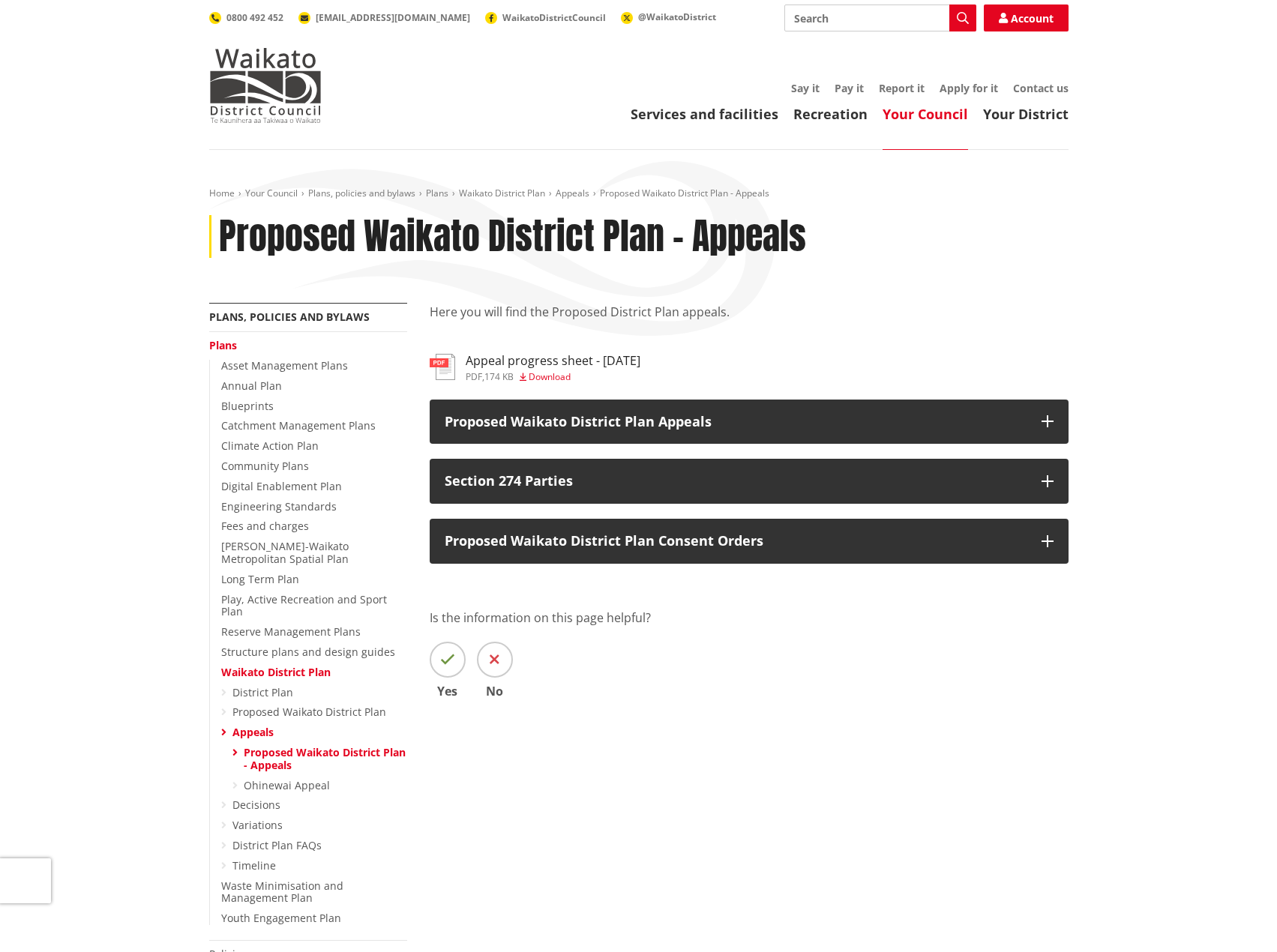  What do you see at coordinates (1041, 88) in the screenshot?
I see `a: Contact us` at bounding box center [1041, 88].